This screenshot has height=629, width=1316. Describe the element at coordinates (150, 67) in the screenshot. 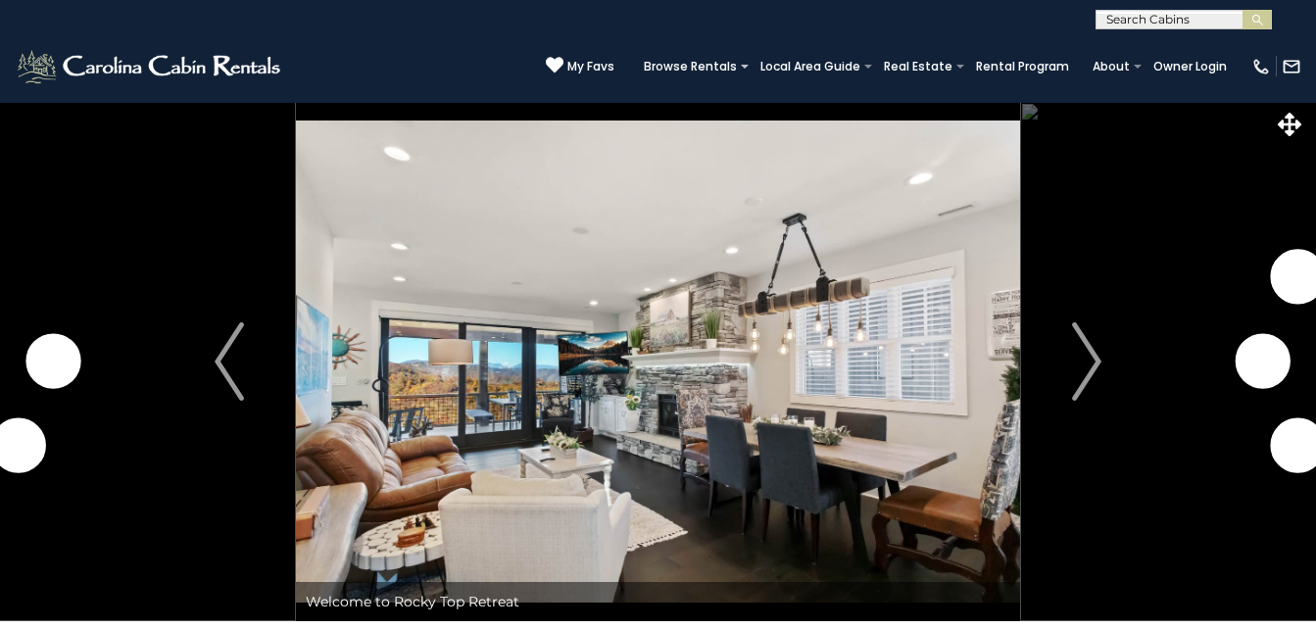

I see `img: White-1-2.png` at that location.